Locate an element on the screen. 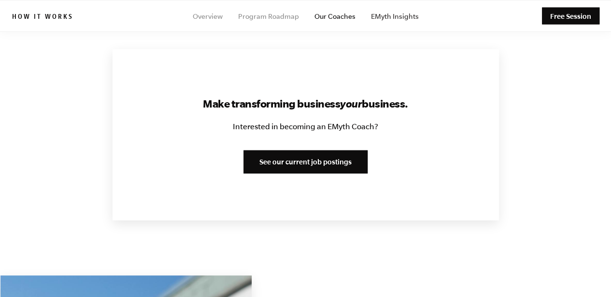 This screenshot has height=297, width=611. a: EMyth Insights is located at coordinates (394, 16).